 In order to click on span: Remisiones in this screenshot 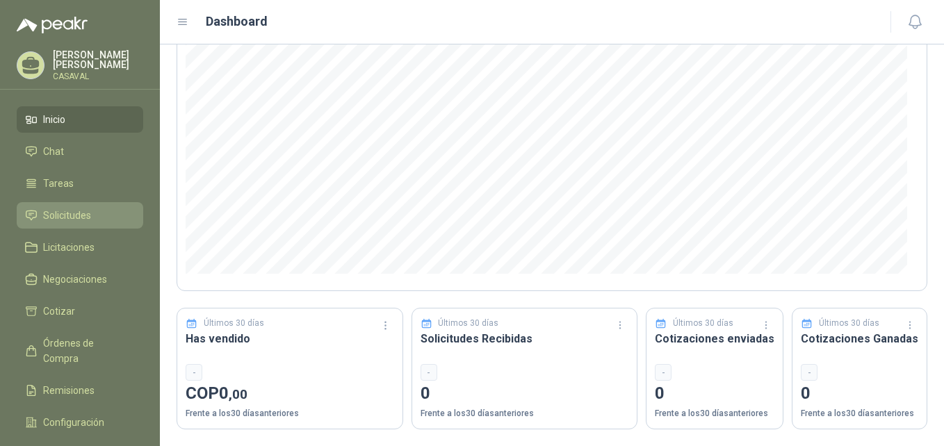, I will do `click(69, 391)`.